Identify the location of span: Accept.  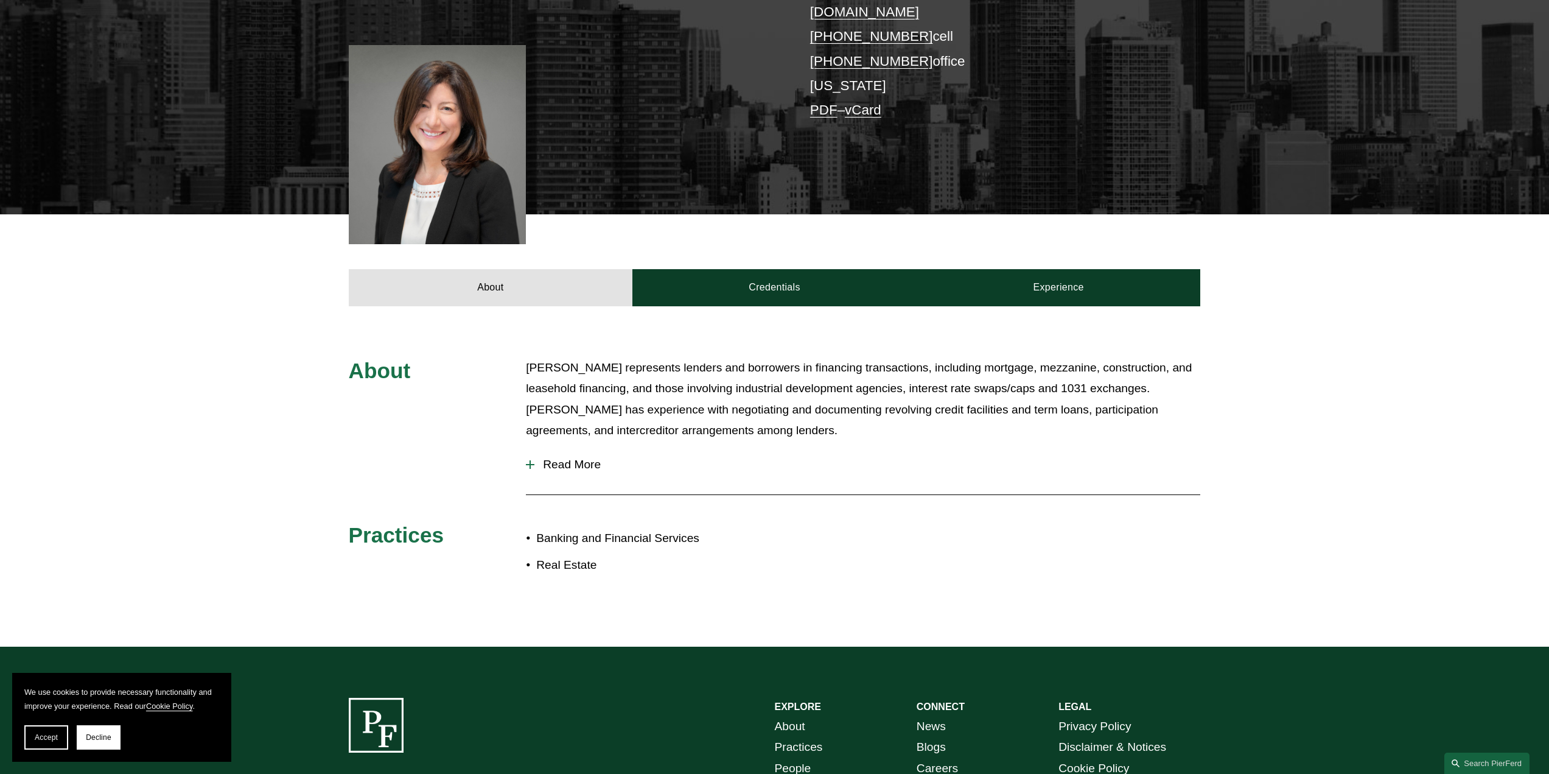
(46, 737).